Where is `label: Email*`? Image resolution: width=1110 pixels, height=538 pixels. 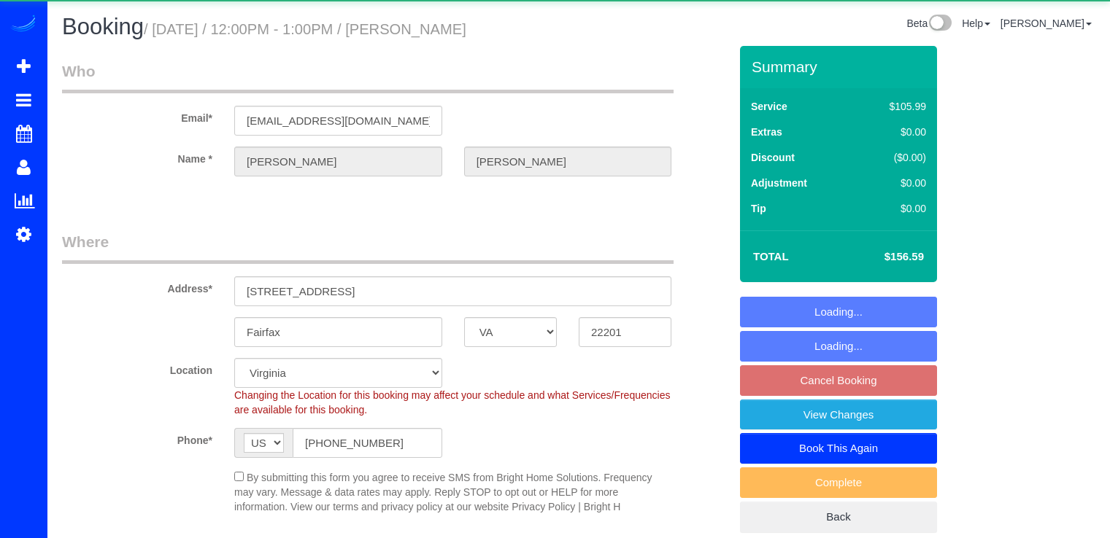
label: Email* is located at coordinates (137, 115).